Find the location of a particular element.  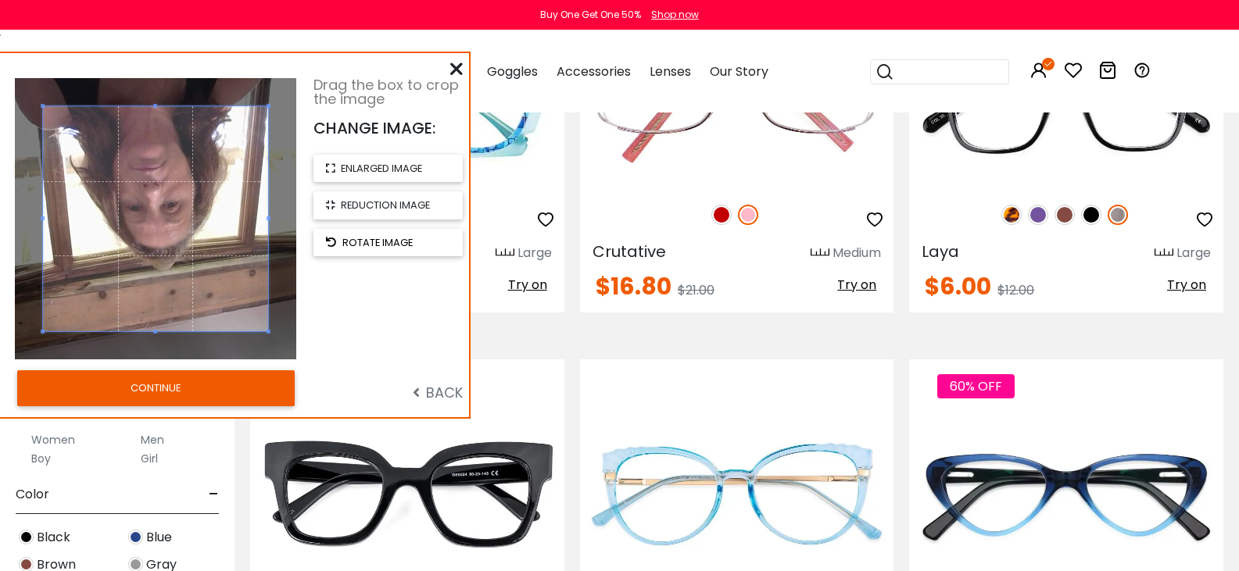

label: Boy is located at coordinates (41, 459).